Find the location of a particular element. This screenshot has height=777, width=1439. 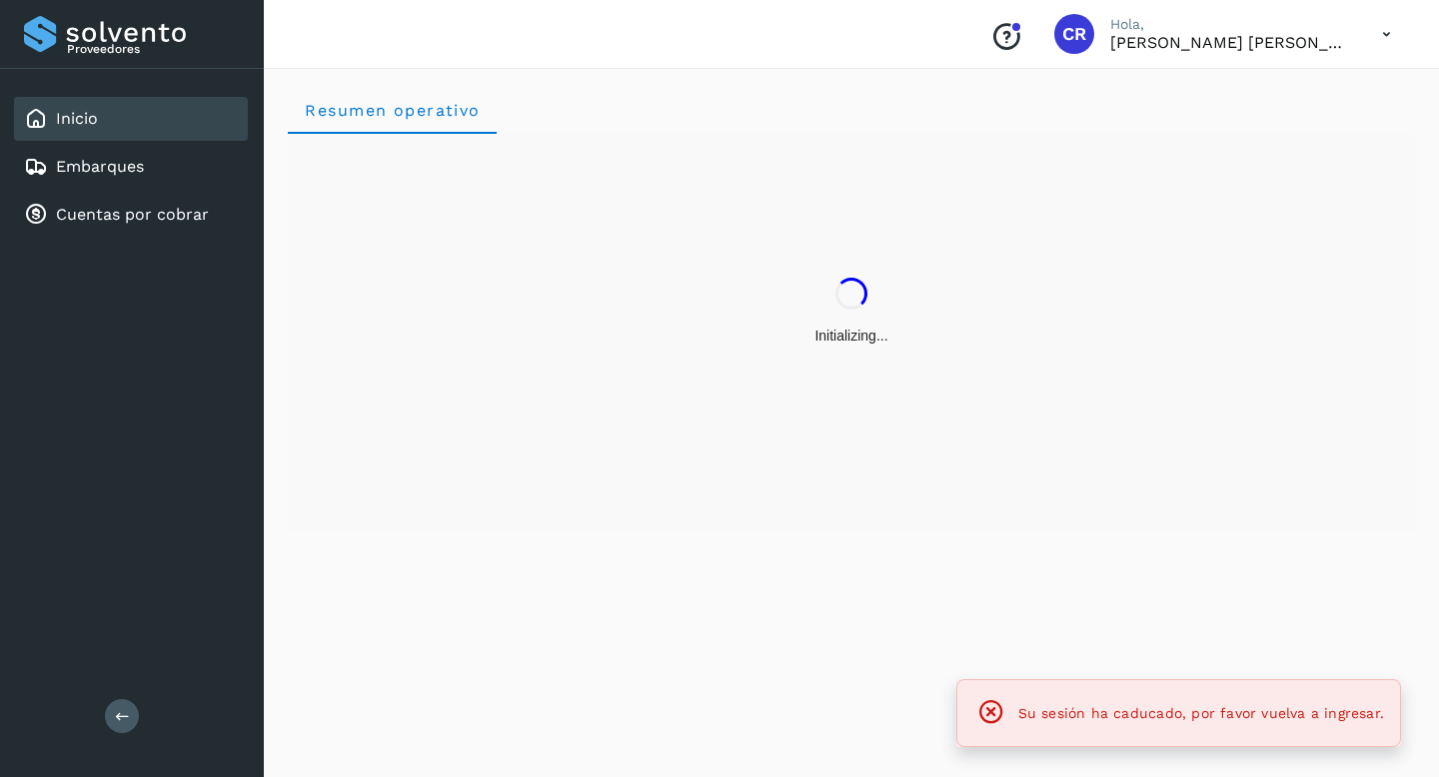

div: Cuentas por cobrar is located at coordinates (131, 215).